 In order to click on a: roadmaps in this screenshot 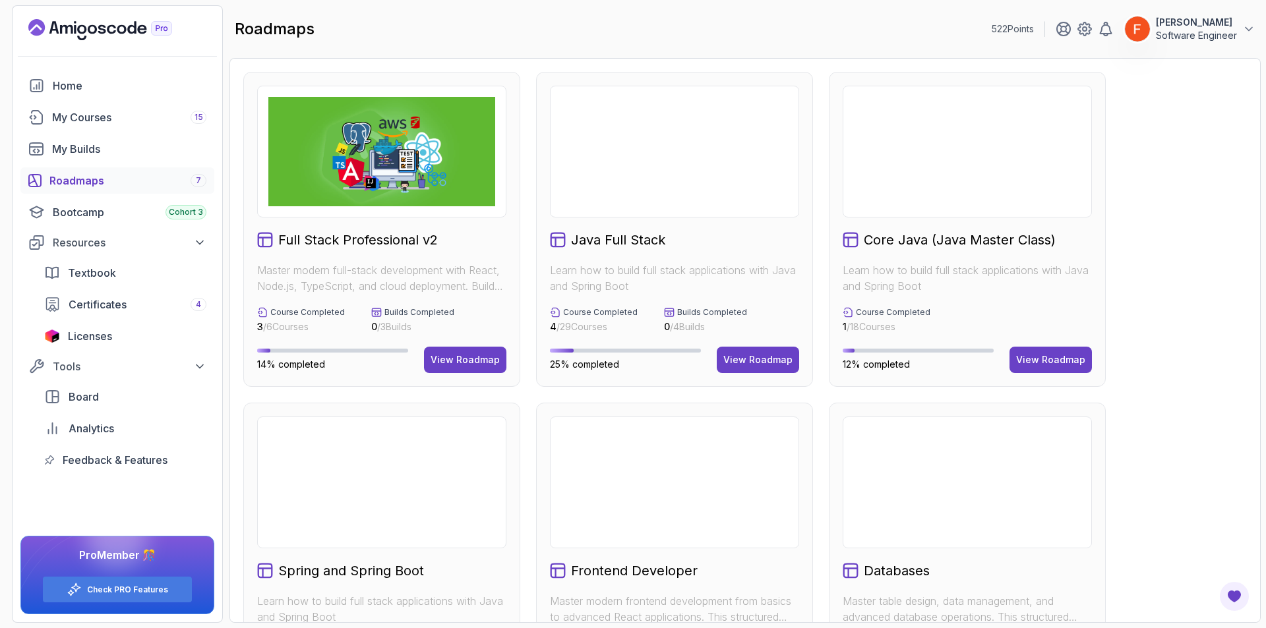, I will do `click(117, 181)`.